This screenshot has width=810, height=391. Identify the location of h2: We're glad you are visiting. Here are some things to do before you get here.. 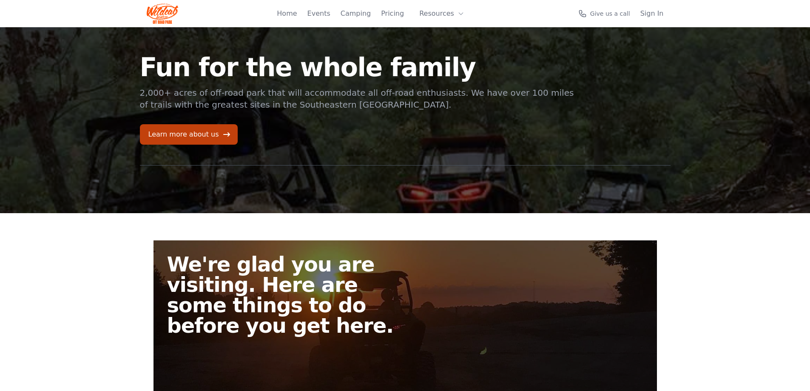
(290, 295).